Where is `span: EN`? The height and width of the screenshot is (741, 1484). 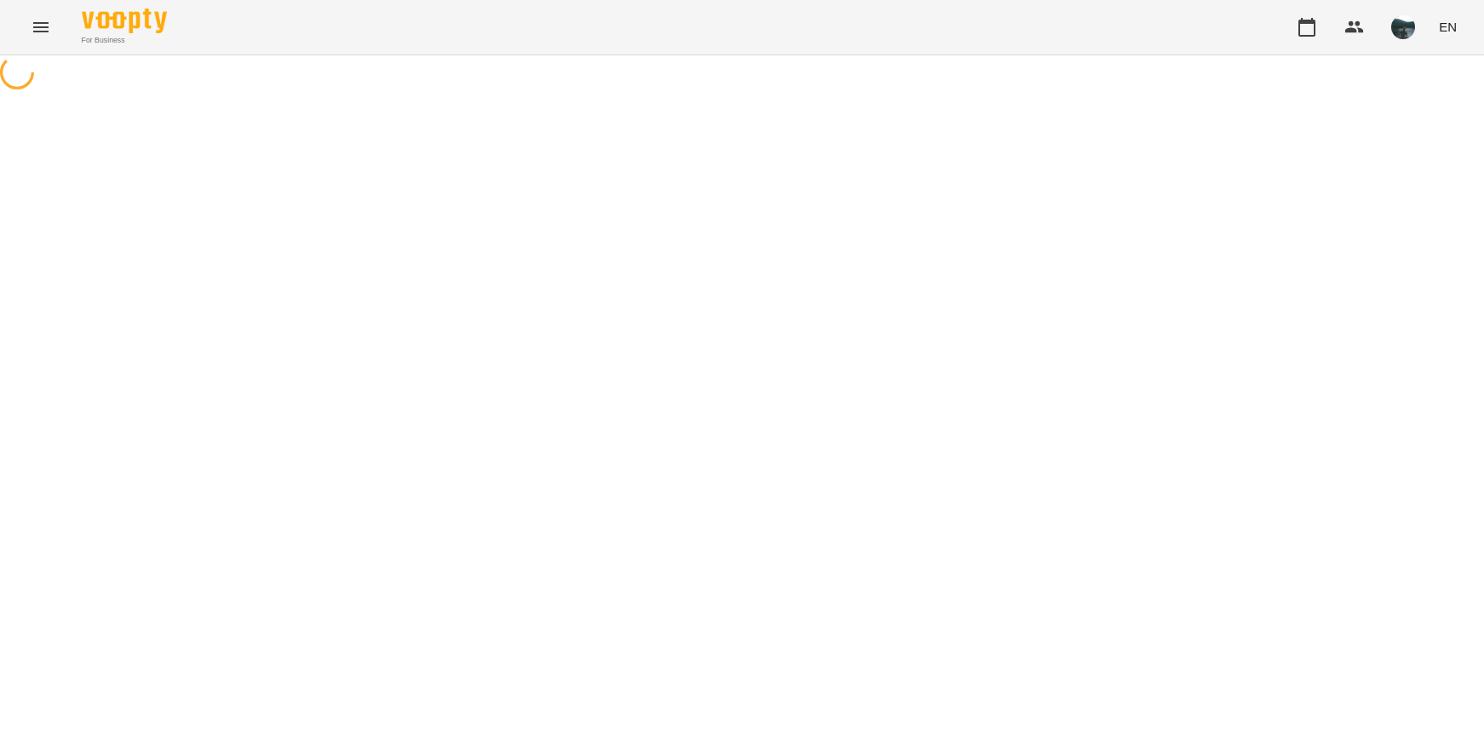
span: EN is located at coordinates (1448, 26).